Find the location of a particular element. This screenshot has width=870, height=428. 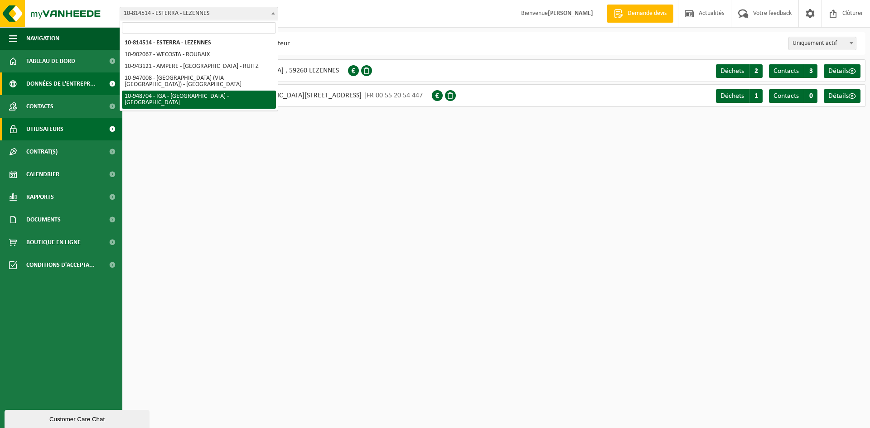

li: 10-902067 - WECOSTA - ROUBAIX is located at coordinates (199, 55).